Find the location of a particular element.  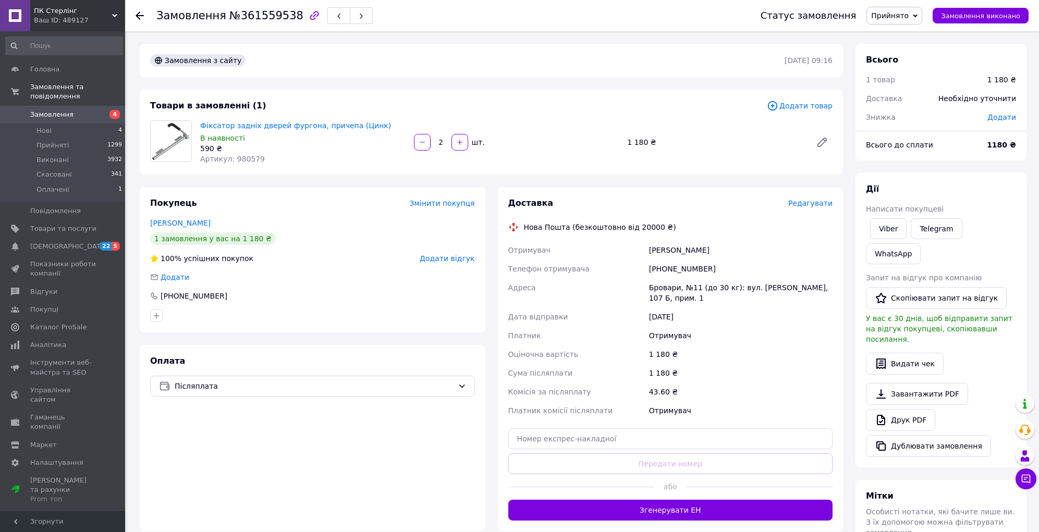

span: Адреса is located at coordinates (522, 288).